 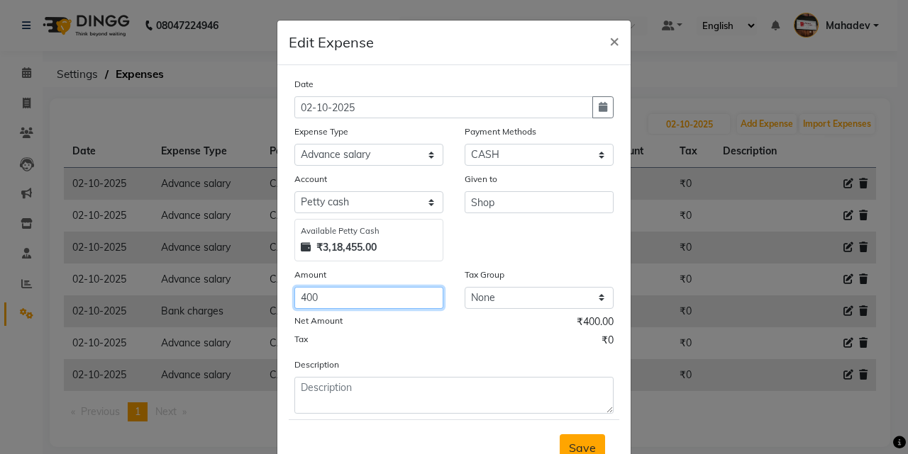 What do you see at coordinates (500, 132) in the screenshot?
I see `label: Payment Methods` at bounding box center [500, 132].